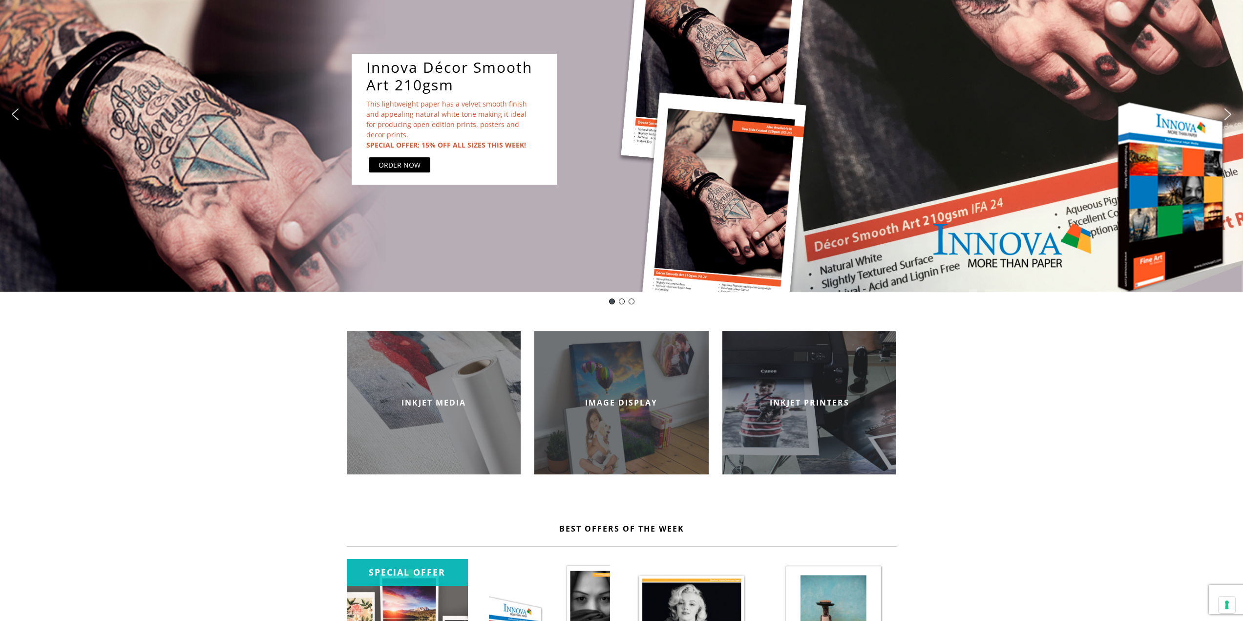 This screenshot has width=1243, height=621. Describe the element at coordinates (446, 145) in the screenshot. I see `b: SPECIAL OFFER: 15% OFF ALL SIZES THIS WEEK!` at that location.